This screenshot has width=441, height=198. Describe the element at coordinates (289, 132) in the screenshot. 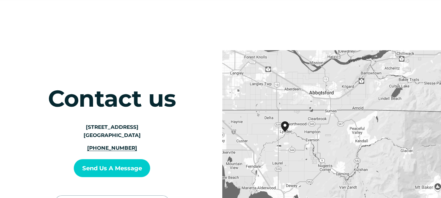

I see `div: Manna Insurance Group 719 Grover Street Lynden, WA, 98264, United States` at that location.